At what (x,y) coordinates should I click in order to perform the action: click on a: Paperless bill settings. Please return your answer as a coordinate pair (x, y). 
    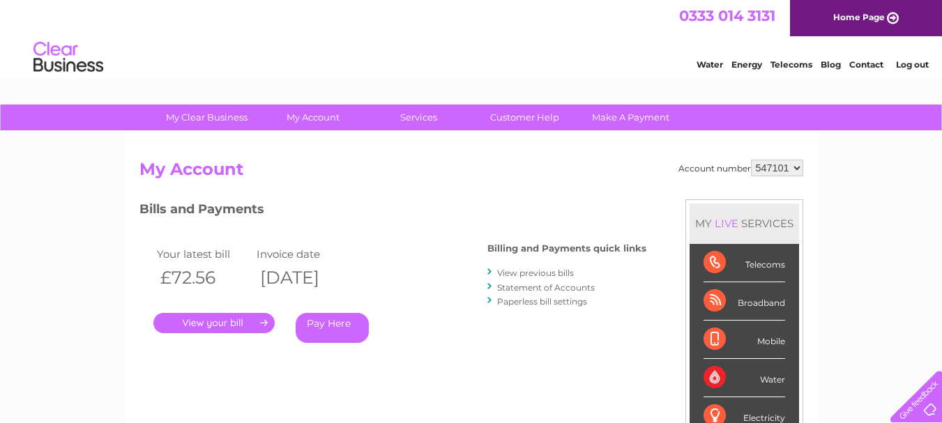
    Looking at the image, I should click on (542, 301).